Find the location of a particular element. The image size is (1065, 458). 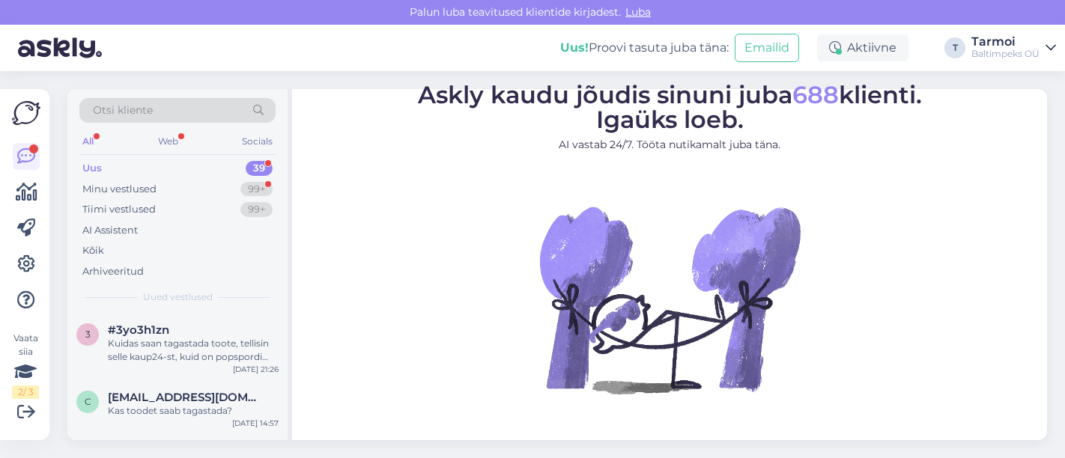

div: Kõik is located at coordinates (93, 251).